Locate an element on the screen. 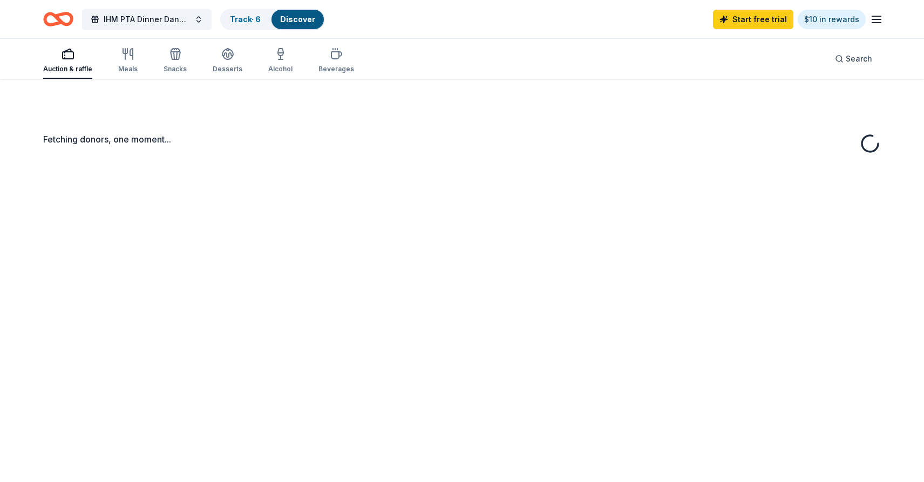  span: IHM PTA Dinner Dance and Auction 2025 is located at coordinates (147, 19).